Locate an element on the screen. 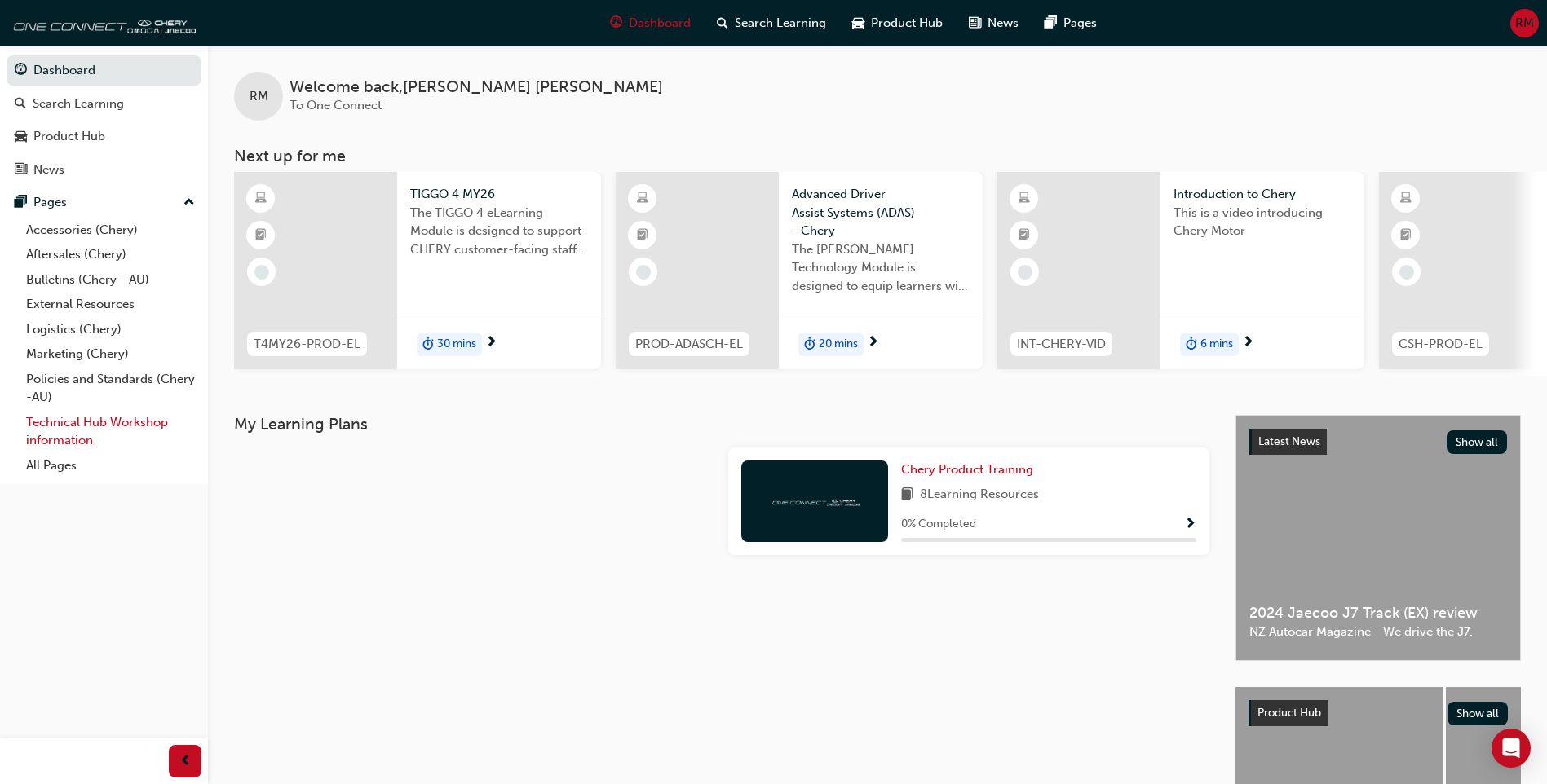  a: Latest NewsShow all2024 Jaecoo J7 Track (EX) reviewNZ Autocar Magazine - We drive the J7. is located at coordinates (1378, 538).